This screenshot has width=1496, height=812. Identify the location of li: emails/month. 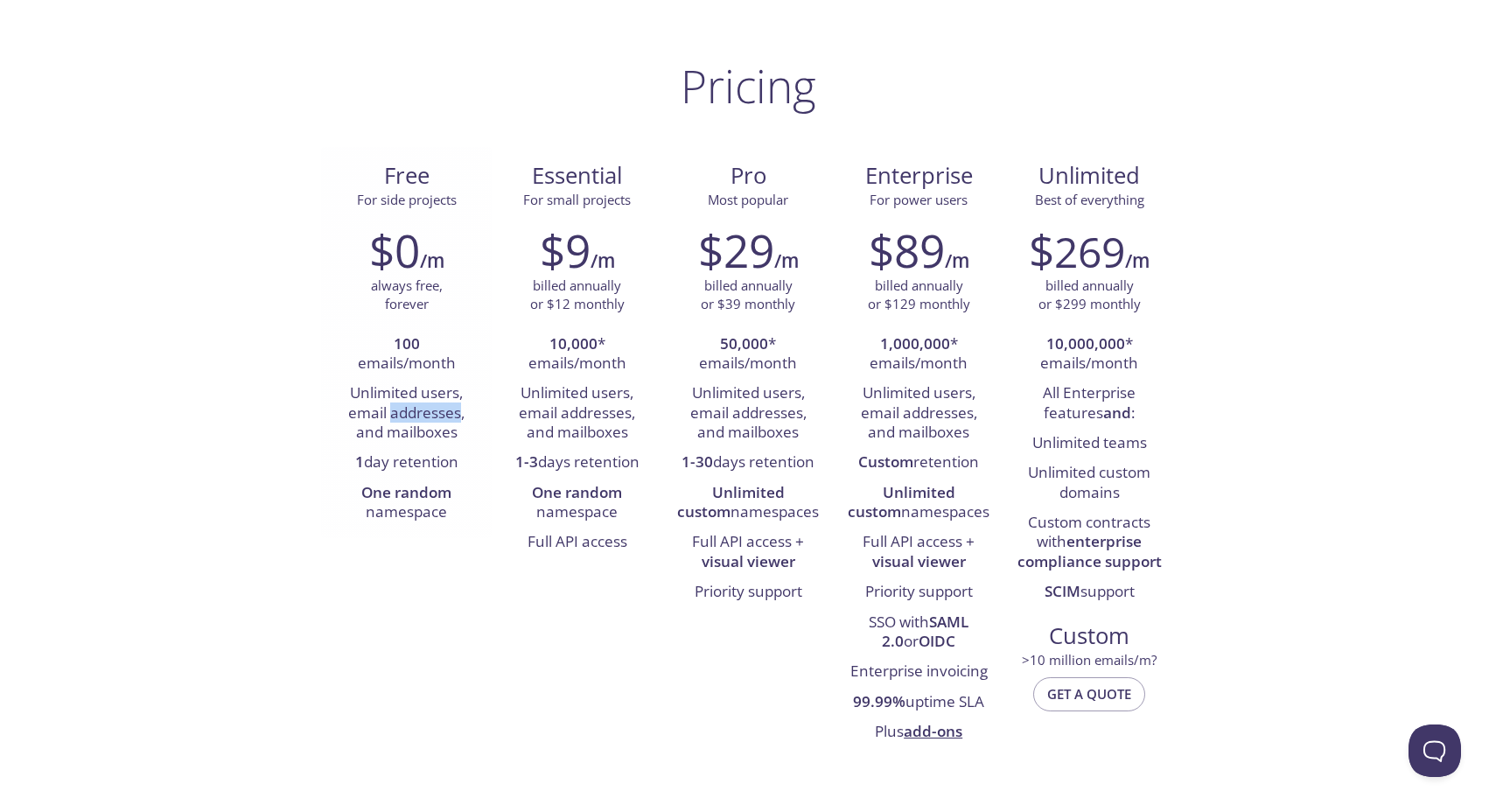
(406, 354).